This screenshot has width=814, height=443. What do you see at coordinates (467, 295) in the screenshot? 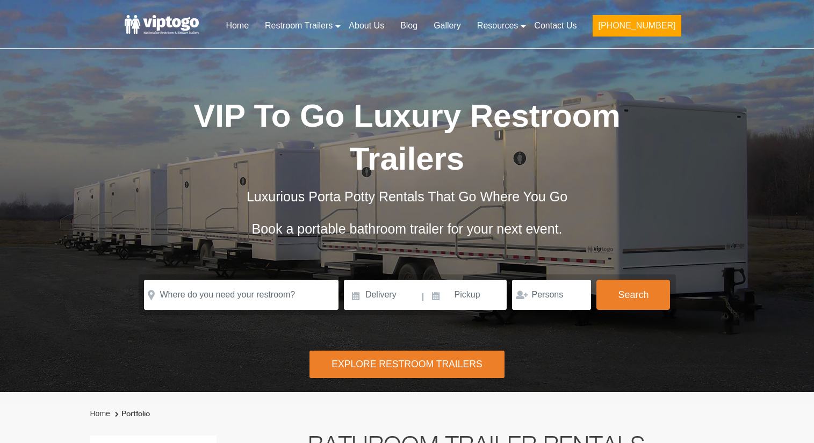
I see `input: Pickup` at bounding box center [467, 295].